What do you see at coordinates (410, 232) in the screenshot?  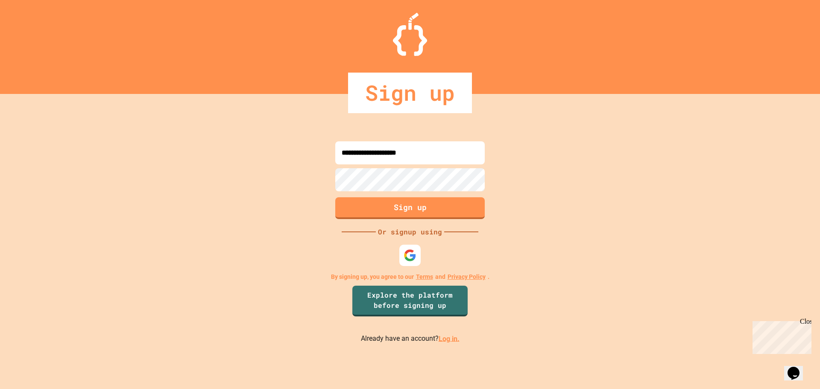 I see `div: Or signup using` at bounding box center [410, 232].